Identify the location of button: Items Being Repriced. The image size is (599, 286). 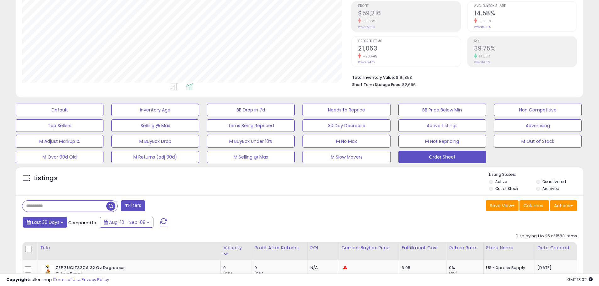
(251, 126).